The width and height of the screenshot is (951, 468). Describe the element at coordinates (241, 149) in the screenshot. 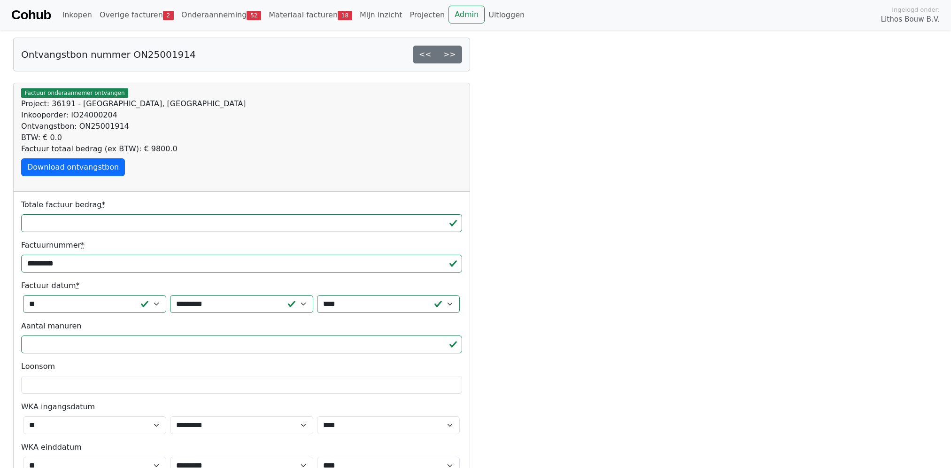

I see `div: Factuur totaal bedrag (ex BTW): € 9800.0` at that location.